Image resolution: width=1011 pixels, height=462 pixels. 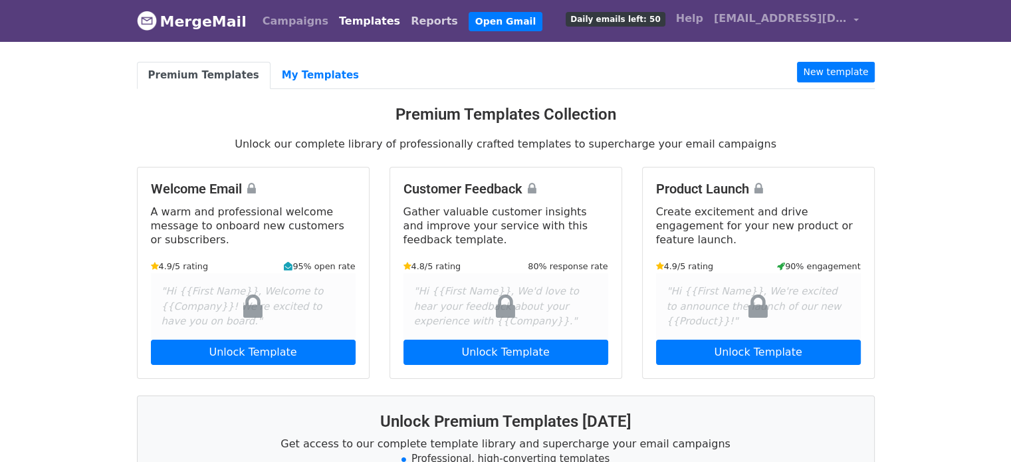 I want to click on small: 90% engagement, so click(x=819, y=266).